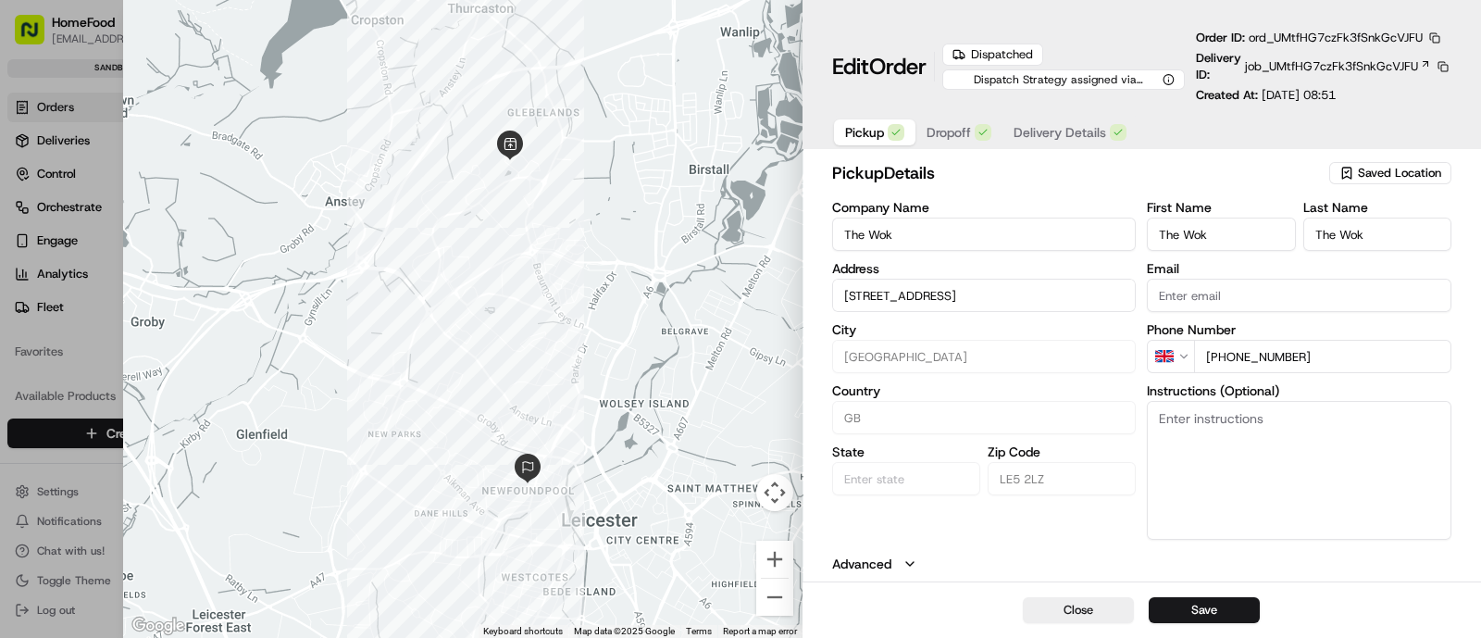 This screenshot has height=638, width=1481. What do you see at coordinates (984, 356) in the screenshot?
I see `input: Enter city` at bounding box center [984, 356].